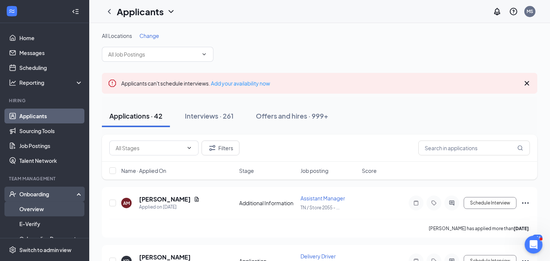 Image resolution: width=550 pixels, height=261 pixels. What do you see at coordinates (112, 83) in the screenshot?
I see `svg: Error` at bounding box center [112, 83].